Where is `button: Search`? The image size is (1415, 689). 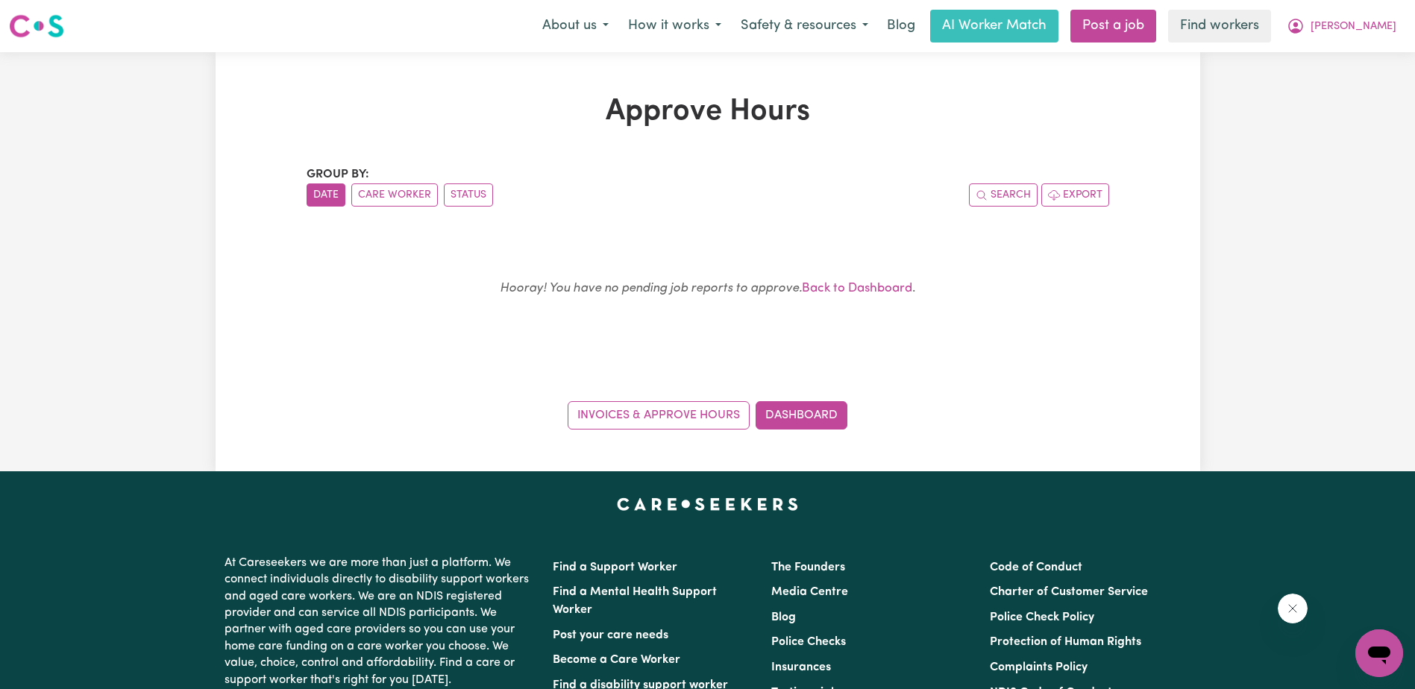
button: Search is located at coordinates (1004, 195).